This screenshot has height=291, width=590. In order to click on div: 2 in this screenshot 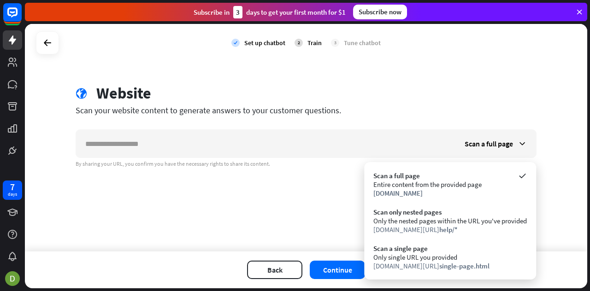, I will do `click(298, 43)`.